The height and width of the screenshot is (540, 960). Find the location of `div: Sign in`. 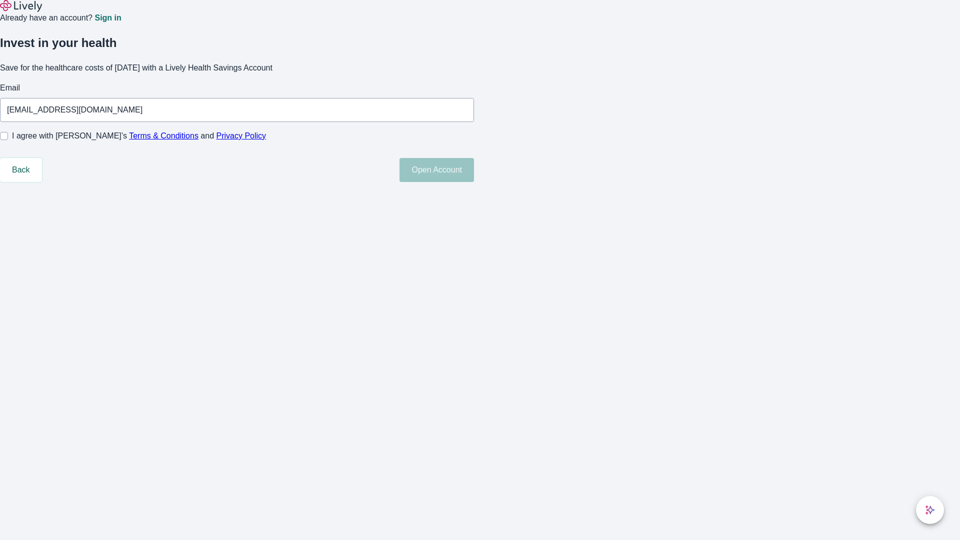

div: Sign in is located at coordinates (107, 18).